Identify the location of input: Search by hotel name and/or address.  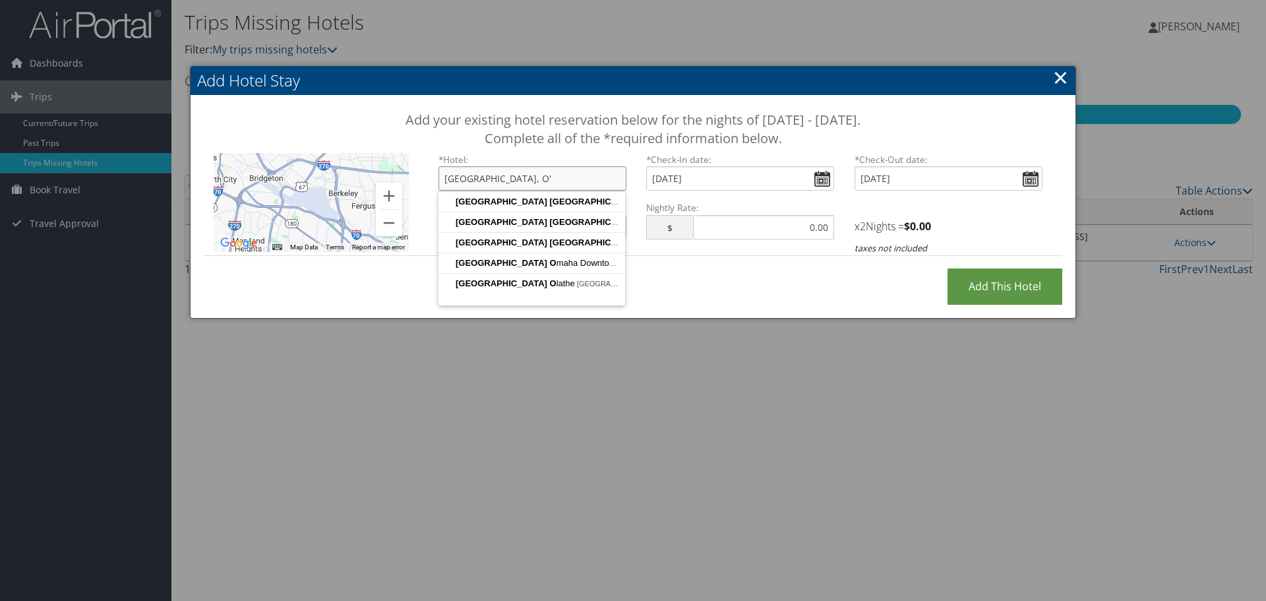
(532, 178).